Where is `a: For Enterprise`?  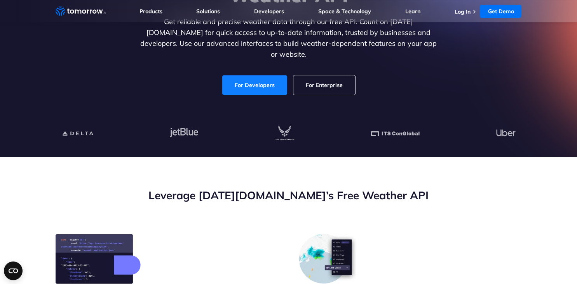
a: For Enterprise is located at coordinates (324, 85).